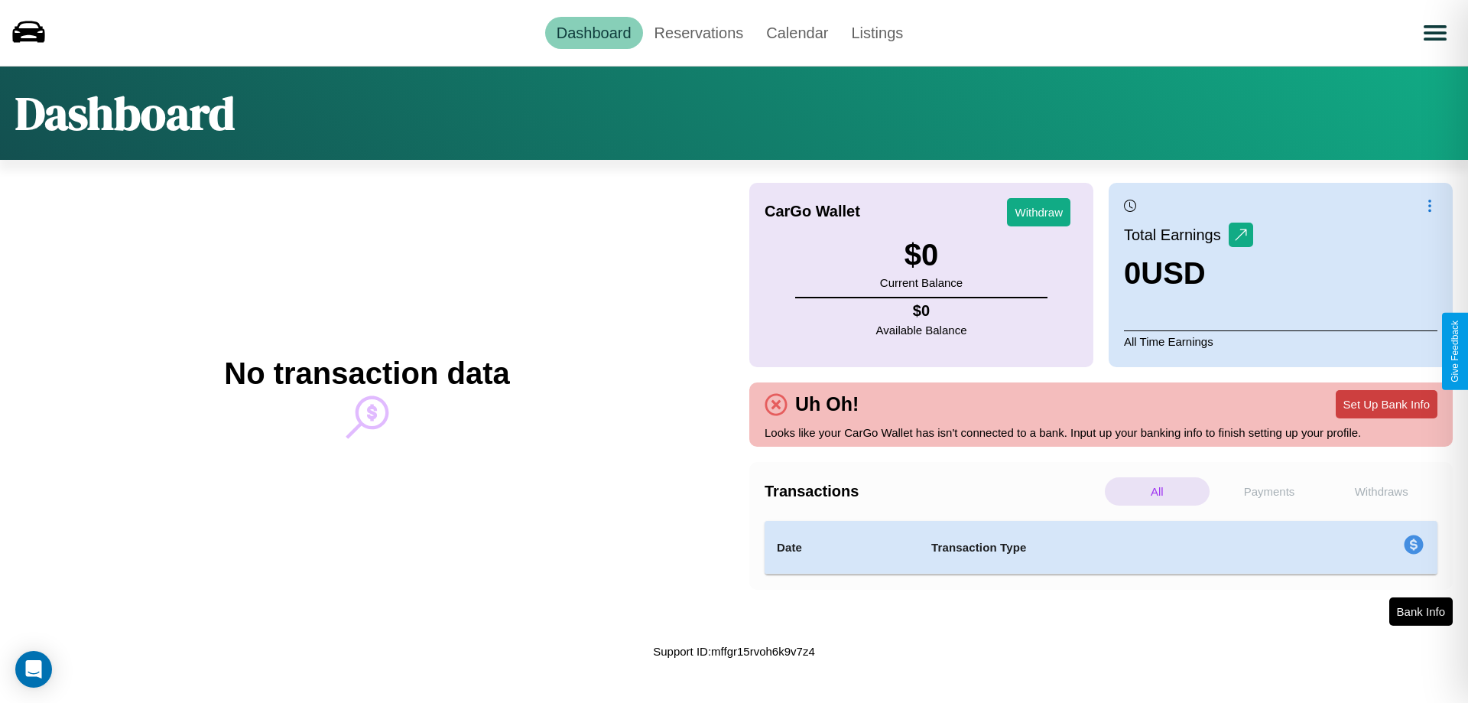  What do you see at coordinates (699, 33) in the screenshot?
I see `a: Reservations` at bounding box center [699, 33].